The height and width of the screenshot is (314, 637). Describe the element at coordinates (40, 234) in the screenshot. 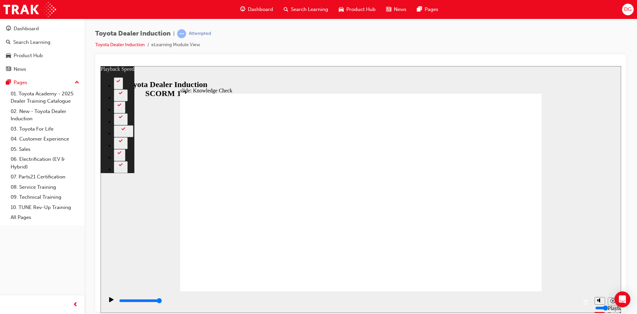

I see `input: slide progress` at that location.